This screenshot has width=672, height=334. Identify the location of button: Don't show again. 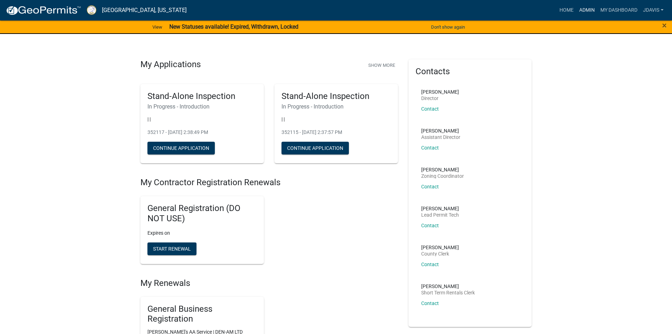
(448, 27).